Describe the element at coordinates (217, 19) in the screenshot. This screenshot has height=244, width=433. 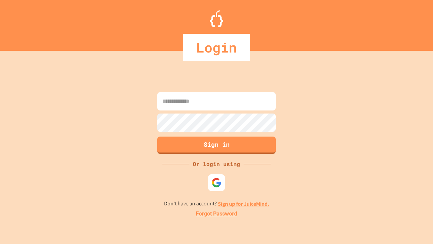
I see `img: Logo.svg` at that location.